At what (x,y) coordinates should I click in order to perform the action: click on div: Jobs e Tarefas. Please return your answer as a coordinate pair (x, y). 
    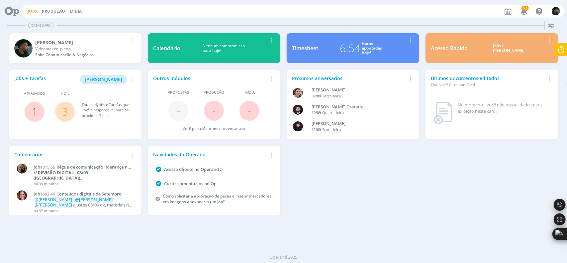
    Looking at the image, I should click on (71, 79).